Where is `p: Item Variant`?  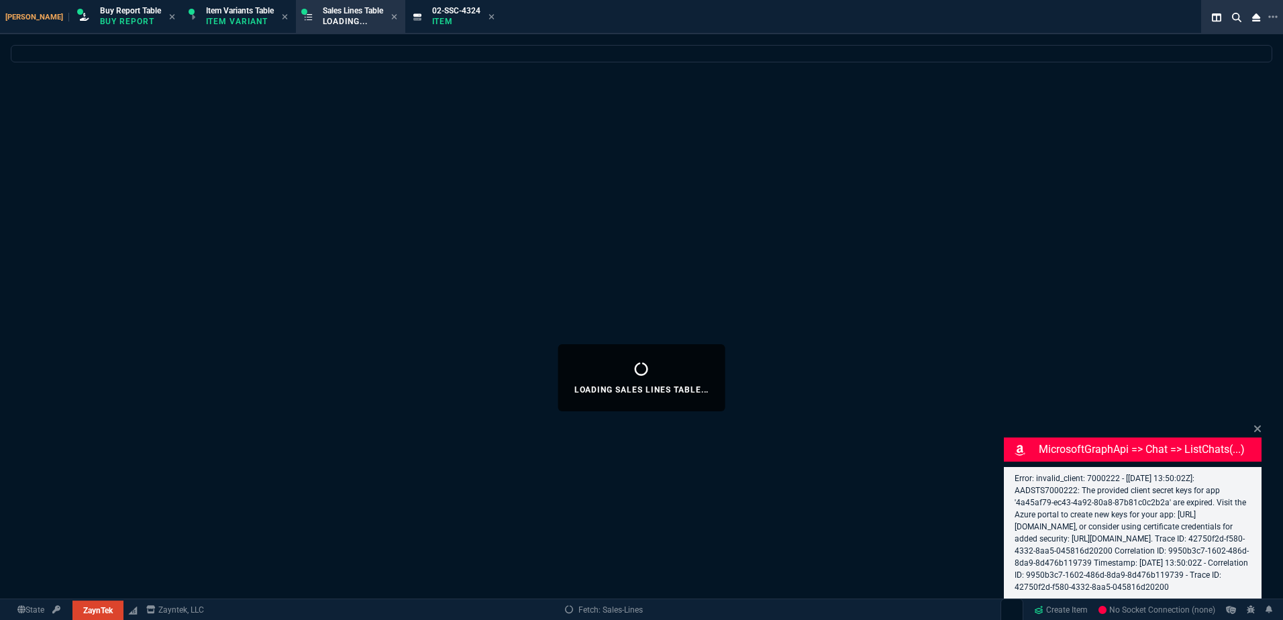 p: Item Variant is located at coordinates (240, 21).